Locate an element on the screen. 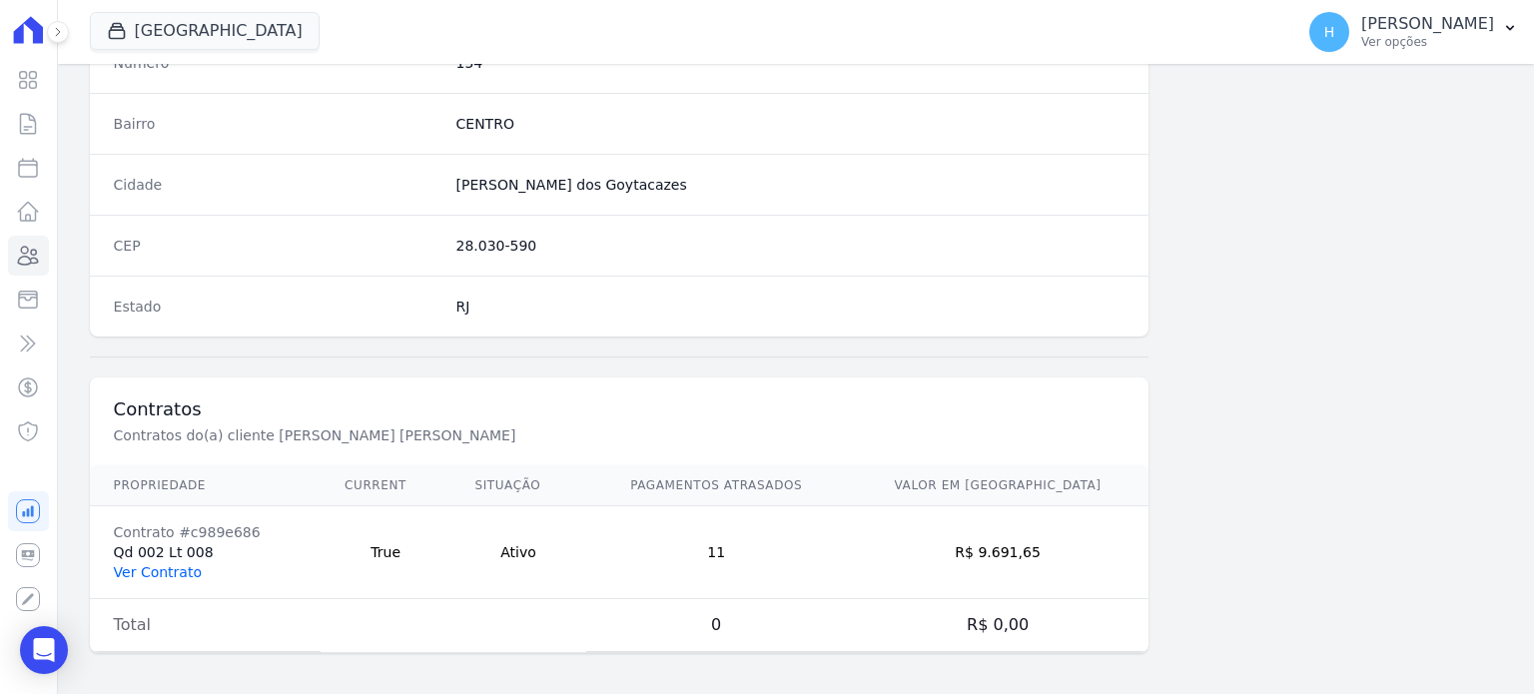 Image resolution: width=1534 pixels, height=694 pixels. th: Pagamentos Atrasados is located at coordinates (716, 485).